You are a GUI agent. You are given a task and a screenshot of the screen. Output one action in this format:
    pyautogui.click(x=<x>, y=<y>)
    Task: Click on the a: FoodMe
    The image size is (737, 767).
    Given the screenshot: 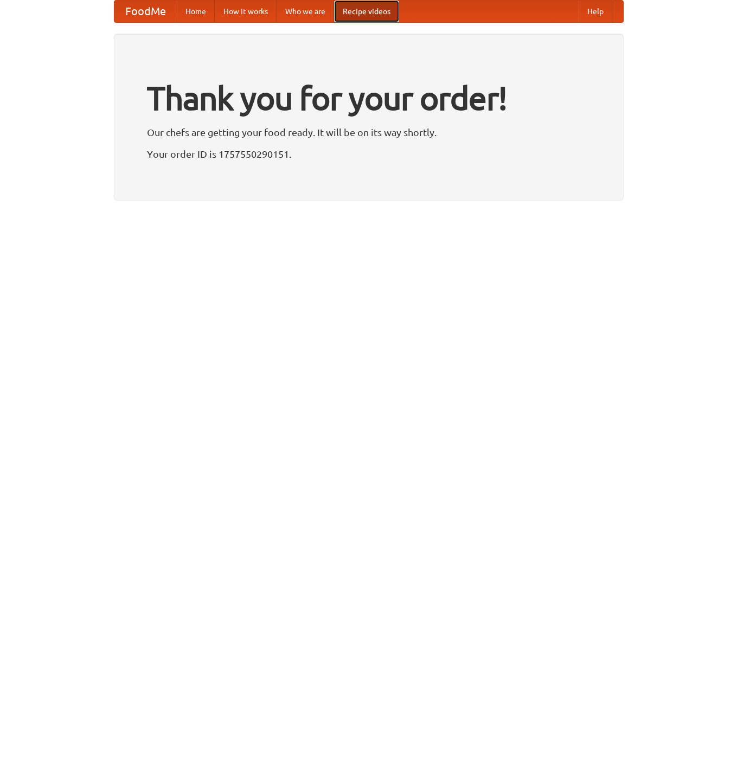 What is the action you would take?
    pyautogui.click(x=145, y=11)
    